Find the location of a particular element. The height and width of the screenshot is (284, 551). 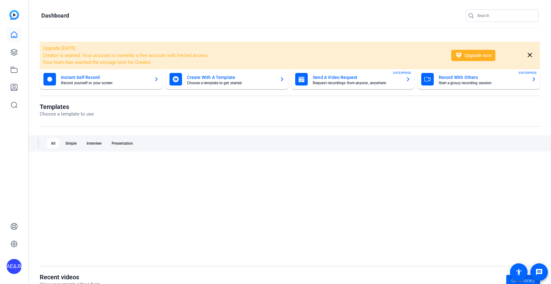

div: All is located at coordinates (53, 143).